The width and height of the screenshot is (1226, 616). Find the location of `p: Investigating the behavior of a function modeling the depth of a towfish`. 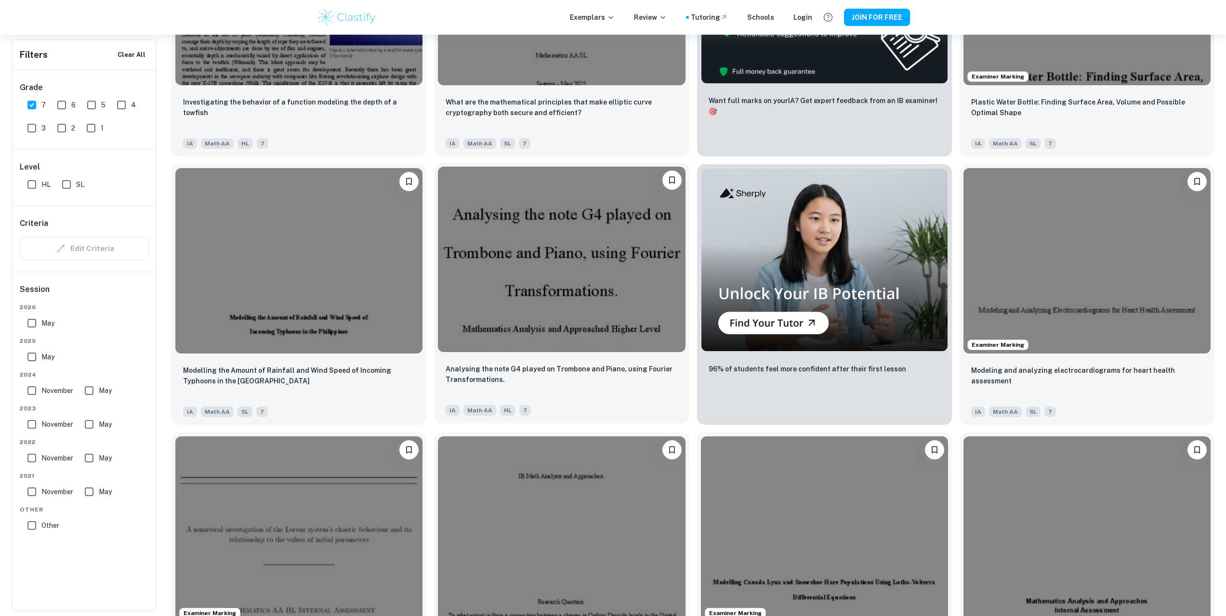

p: Investigating the behavior of a function modeling the depth of a towfish is located at coordinates (299, 107).